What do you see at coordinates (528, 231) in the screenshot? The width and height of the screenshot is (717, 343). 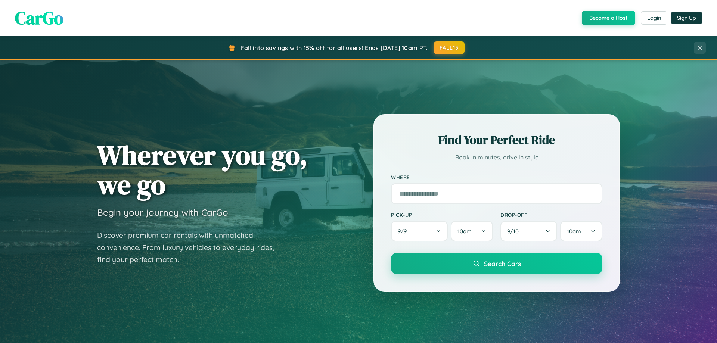 I see `button: 9/10` at bounding box center [528, 231].